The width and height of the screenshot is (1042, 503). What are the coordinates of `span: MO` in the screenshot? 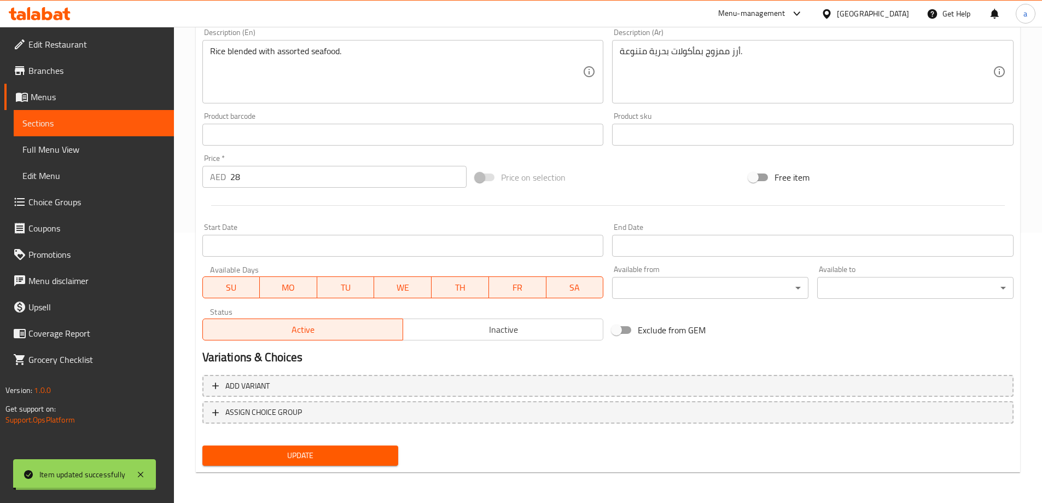 It's located at (288, 287).